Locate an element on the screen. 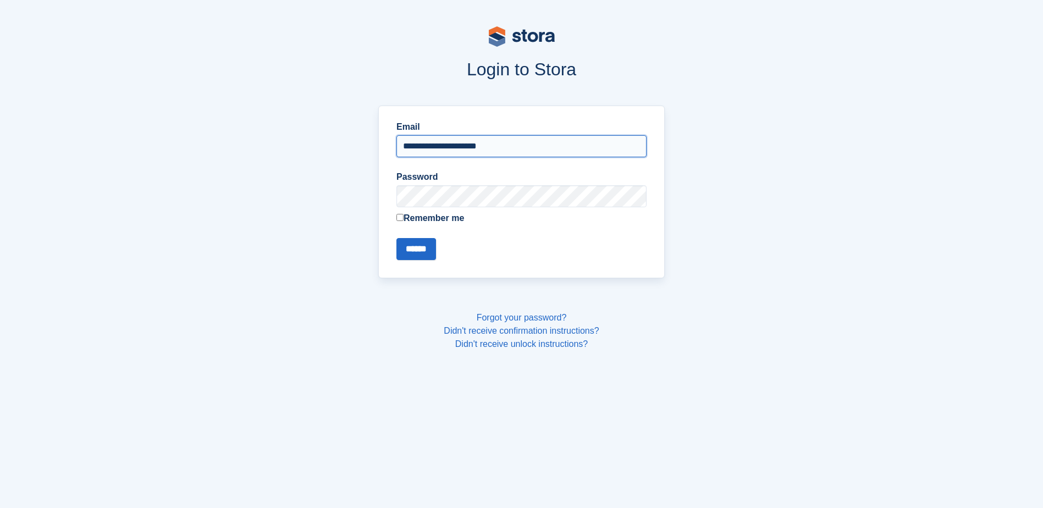 The height and width of the screenshot is (508, 1043). label: Email is located at coordinates (521, 127).